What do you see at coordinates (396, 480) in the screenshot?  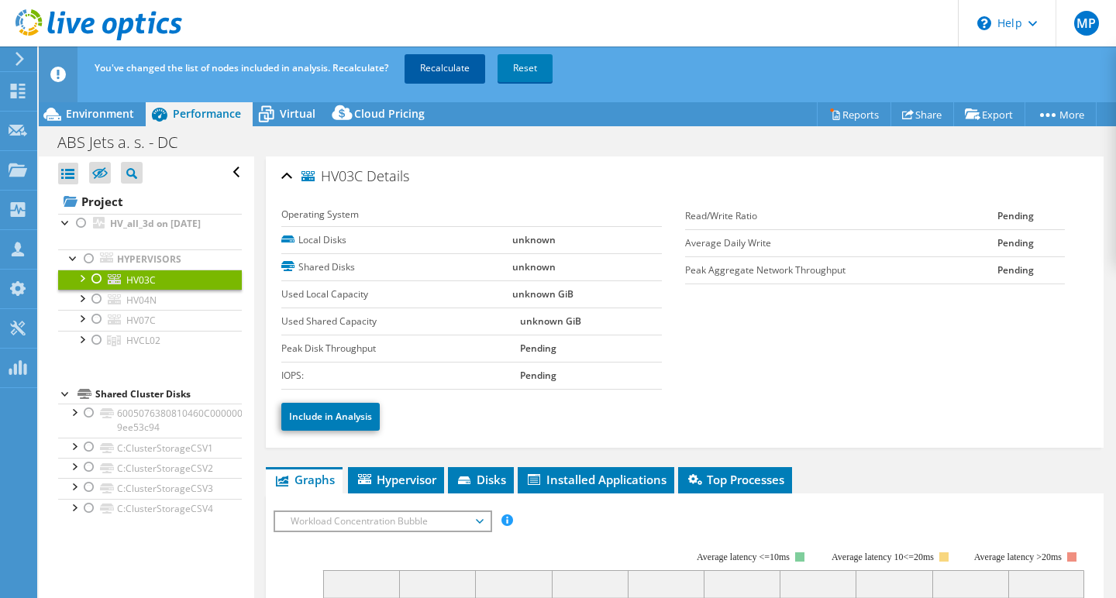 I see `span: Hypervisor` at bounding box center [396, 480].